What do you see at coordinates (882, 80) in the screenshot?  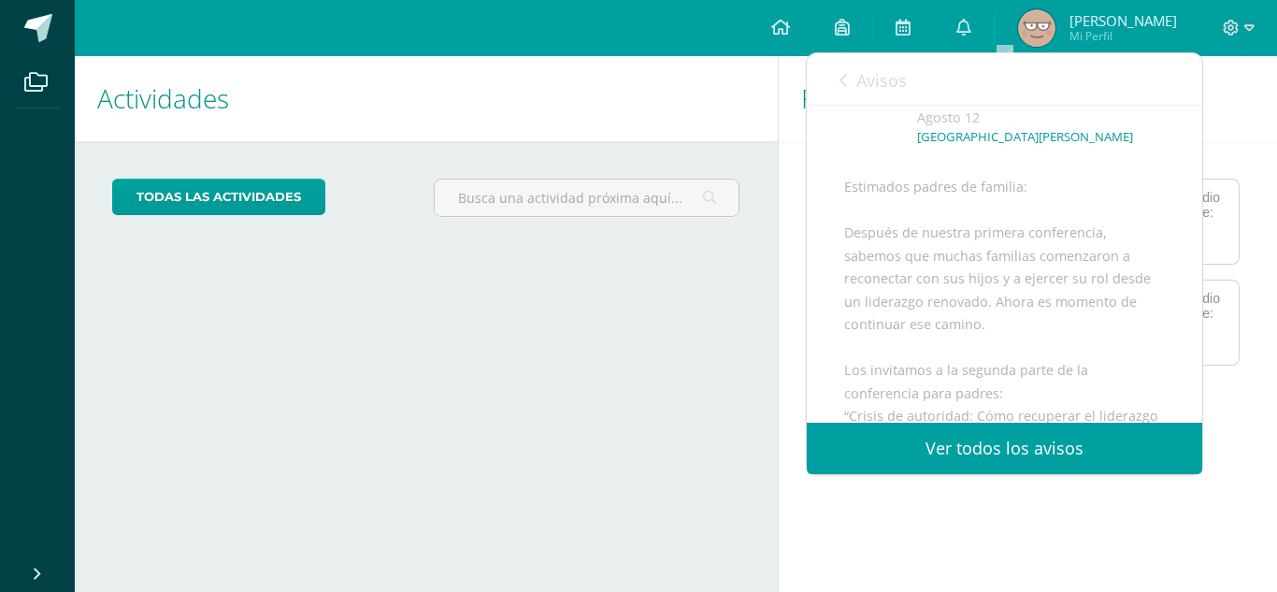 I see `span: Avisos` at bounding box center [882, 80].